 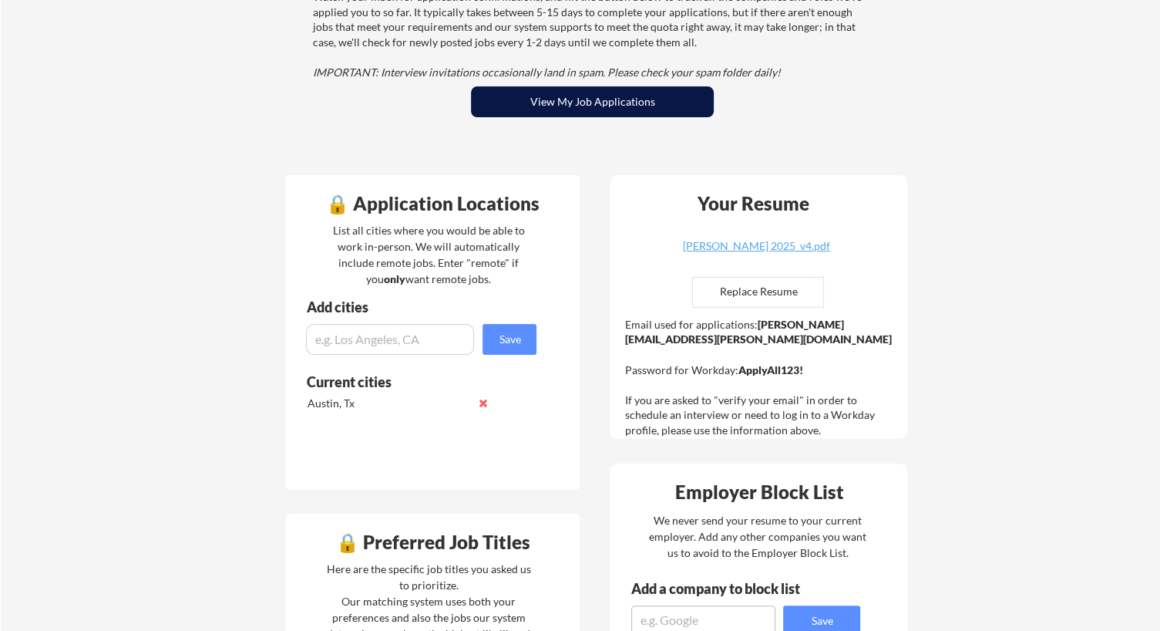 I want to click on div: List all cities where you would be able to work in-person. We will automatically include remote j..., so click(x=428, y=254).